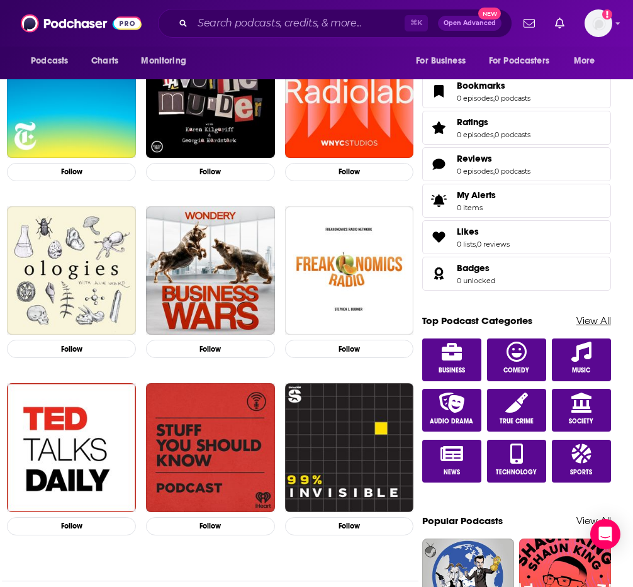 The height and width of the screenshot is (587, 633). Describe the element at coordinates (466, 244) in the screenshot. I see `a: 0 lists` at that location.